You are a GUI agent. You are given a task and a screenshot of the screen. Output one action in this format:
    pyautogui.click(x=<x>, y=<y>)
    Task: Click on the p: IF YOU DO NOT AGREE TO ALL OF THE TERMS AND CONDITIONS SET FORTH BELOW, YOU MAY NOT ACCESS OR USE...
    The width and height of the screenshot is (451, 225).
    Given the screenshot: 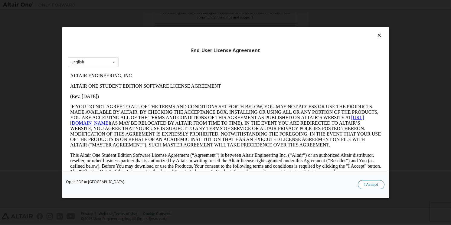 What is the action you would take?
    pyautogui.click(x=158, y=55)
    